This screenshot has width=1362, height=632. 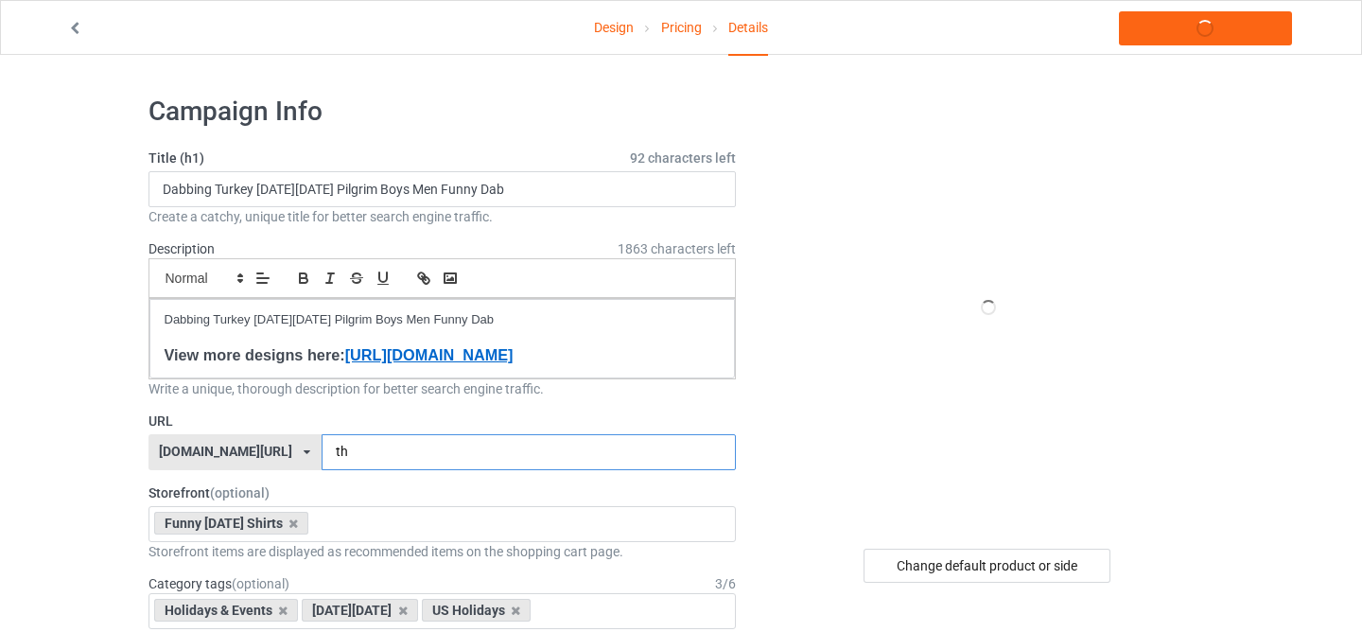 I want to click on div: US Holidays, so click(x=477, y=610).